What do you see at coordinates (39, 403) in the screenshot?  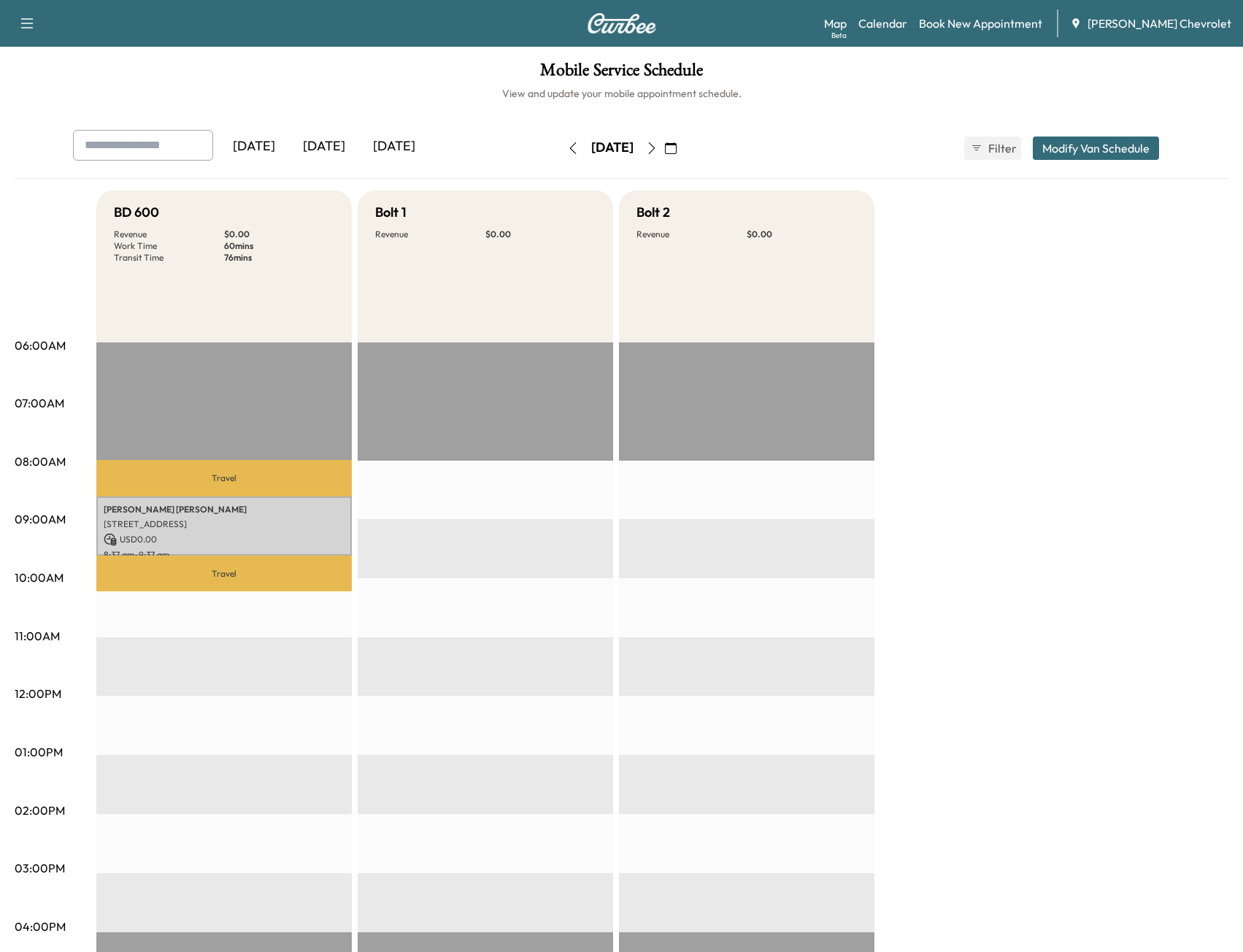 I see `p: 07:00AM` at bounding box center [39, 403].